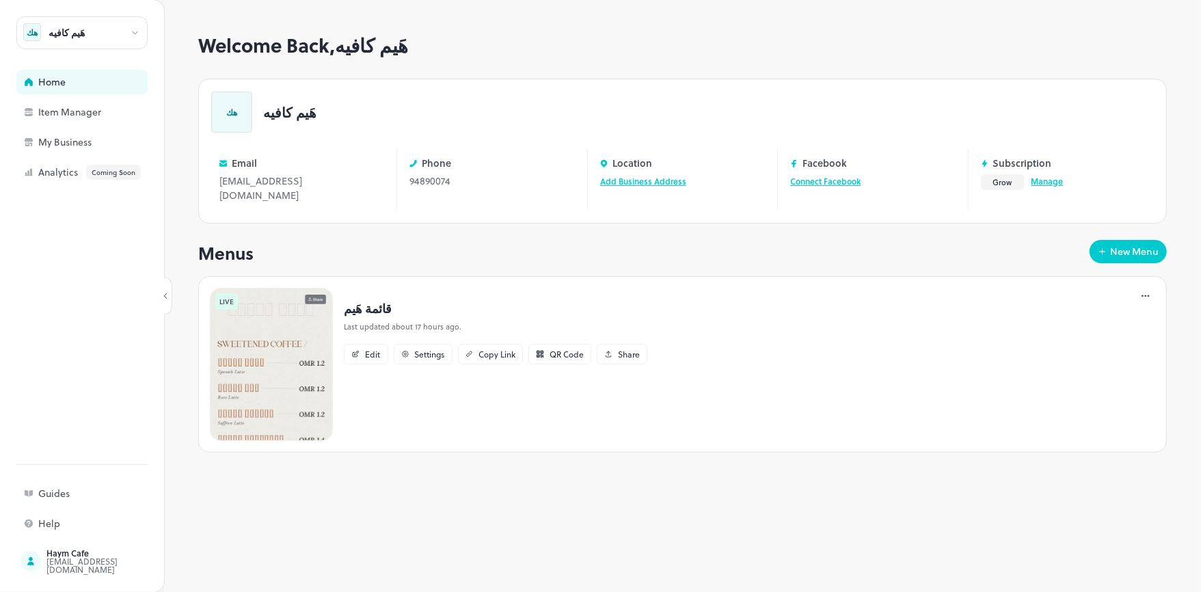 Image resolution: width=1201 pixels, height=592 pixels. I want to click on p: Phone, so click(436, 163).